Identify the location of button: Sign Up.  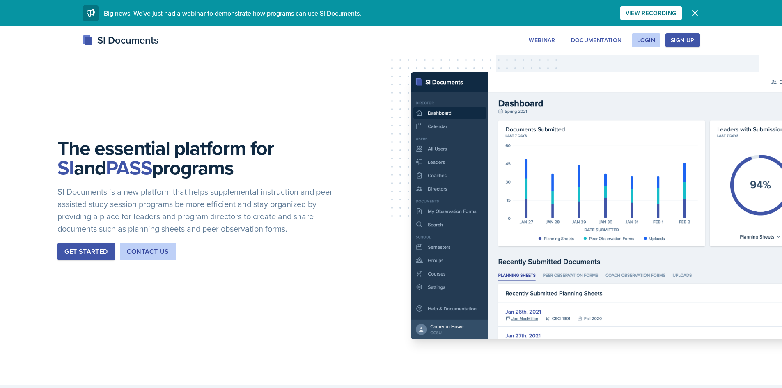
(682, 40).